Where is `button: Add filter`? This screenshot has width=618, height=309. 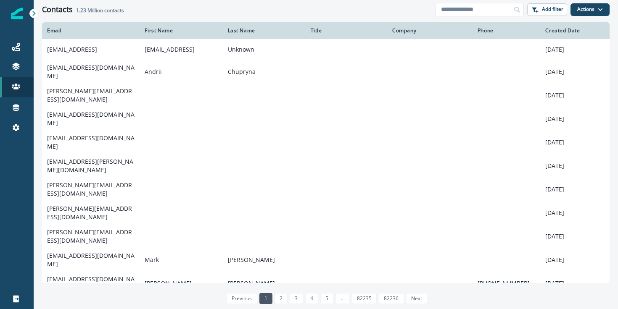 button: Add filter is located at coordinates (547, 10).